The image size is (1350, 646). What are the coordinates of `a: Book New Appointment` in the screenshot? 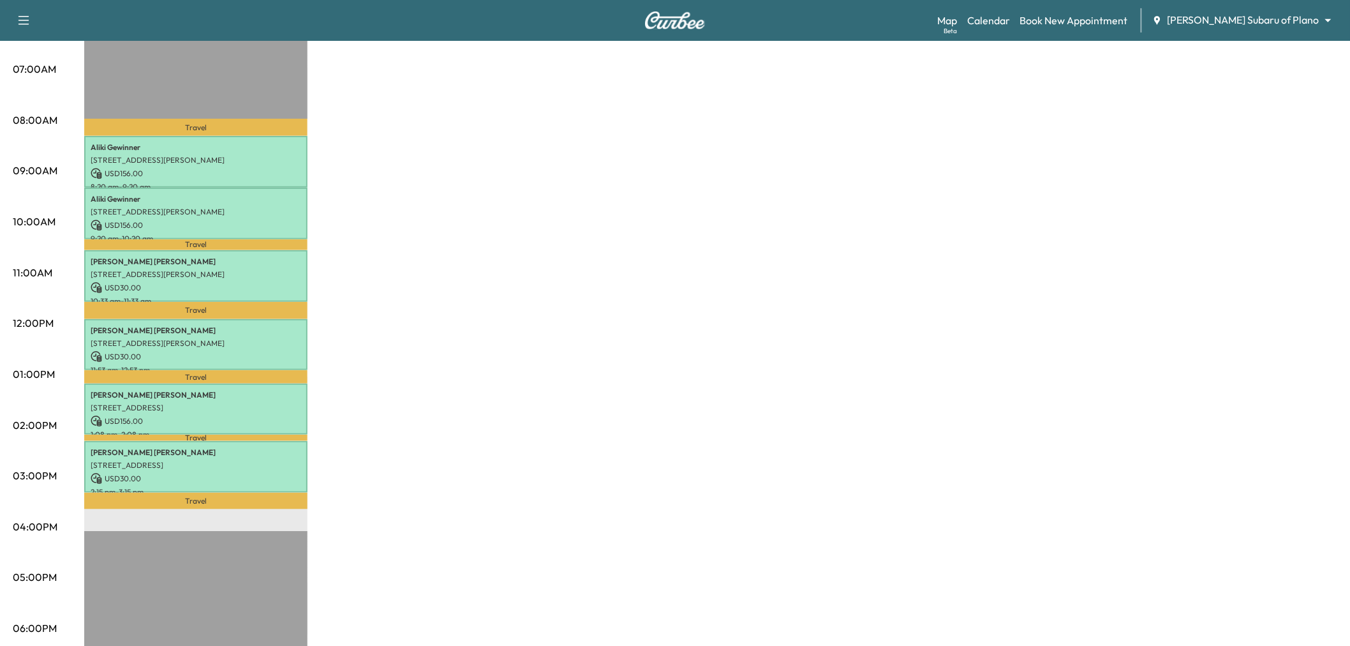 It's located at (1074, 20).